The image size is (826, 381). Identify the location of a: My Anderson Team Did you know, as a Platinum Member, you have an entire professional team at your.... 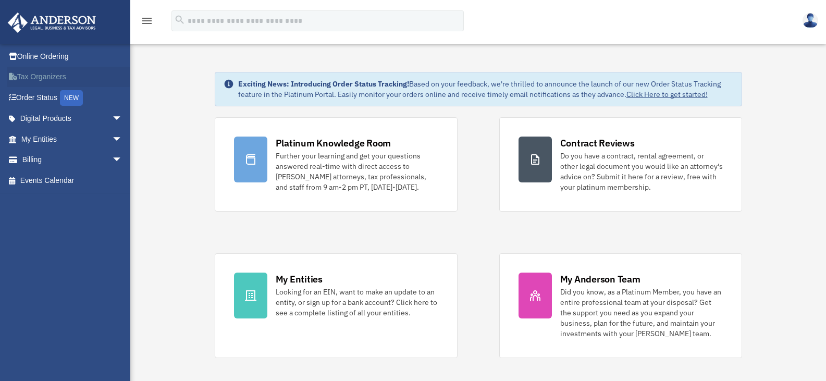
(620, 305).